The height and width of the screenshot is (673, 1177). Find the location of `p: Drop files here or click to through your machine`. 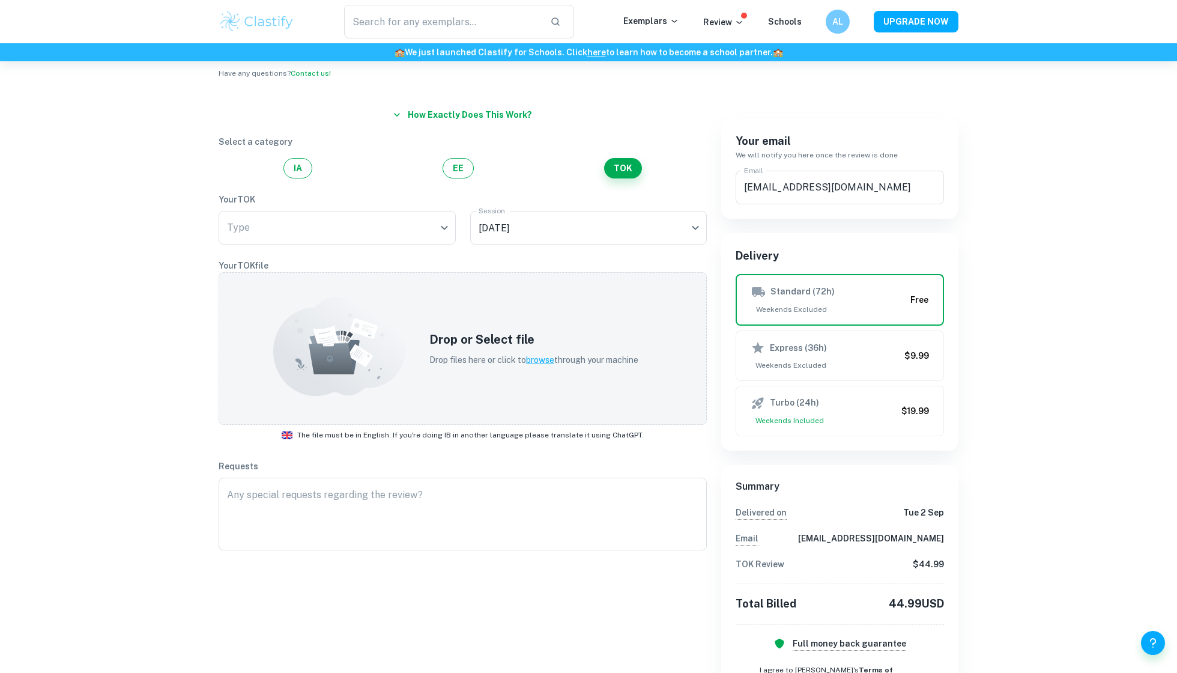

p: Drop files here or click to through your machine is located at coordinates (534, 360).